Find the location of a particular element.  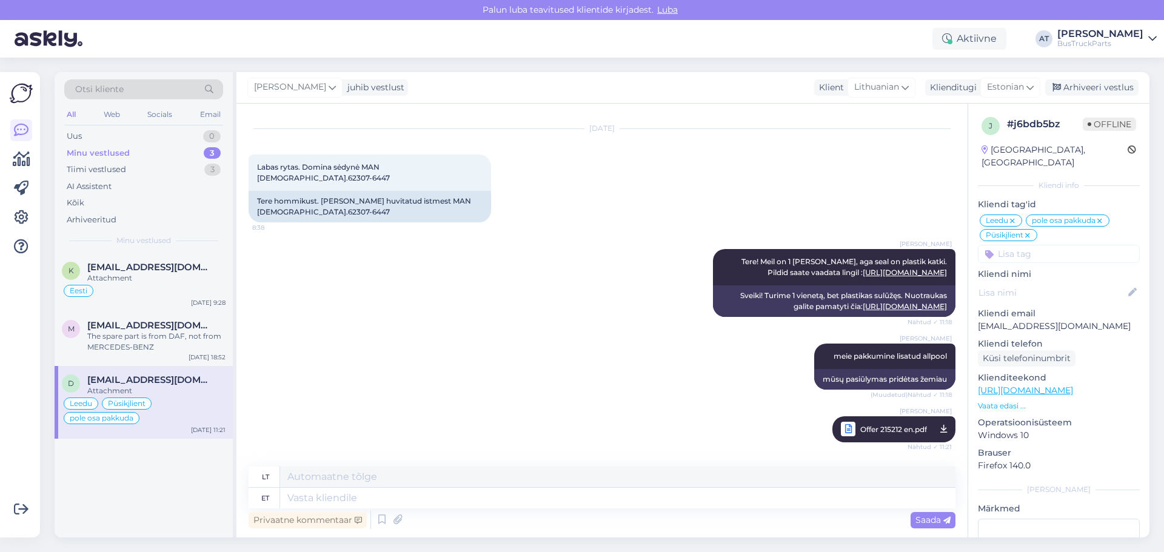

span: Lithuanian is located at coordinates (877, 87).